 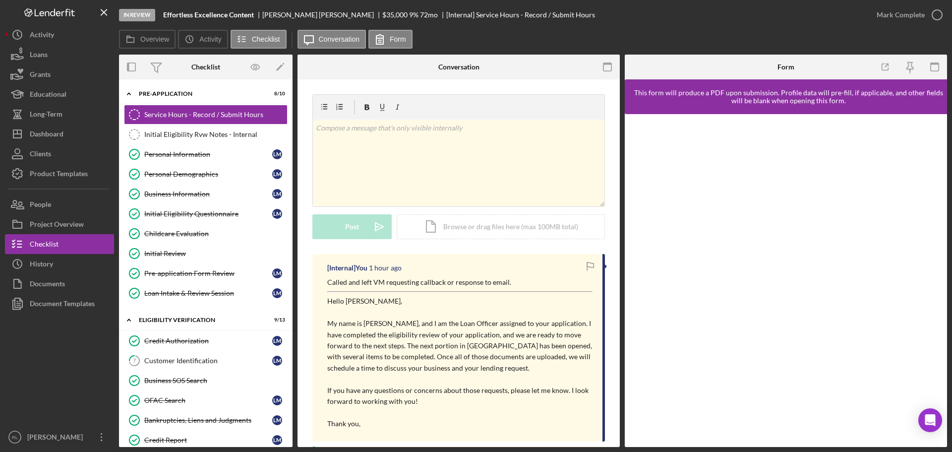 I want to click on div: Service Hours - Record / Submit Hours, so click(x=216, y=115).